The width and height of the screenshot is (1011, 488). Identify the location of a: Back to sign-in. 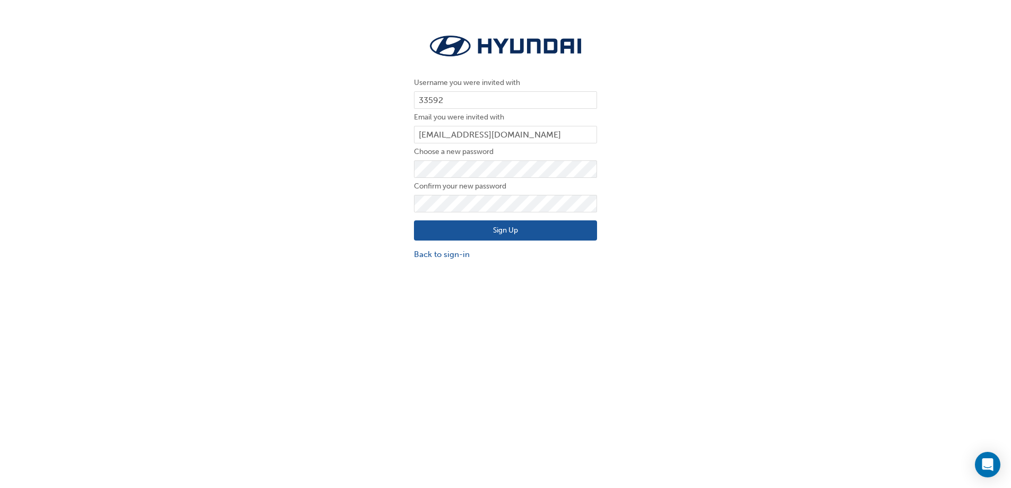
(505, 254).